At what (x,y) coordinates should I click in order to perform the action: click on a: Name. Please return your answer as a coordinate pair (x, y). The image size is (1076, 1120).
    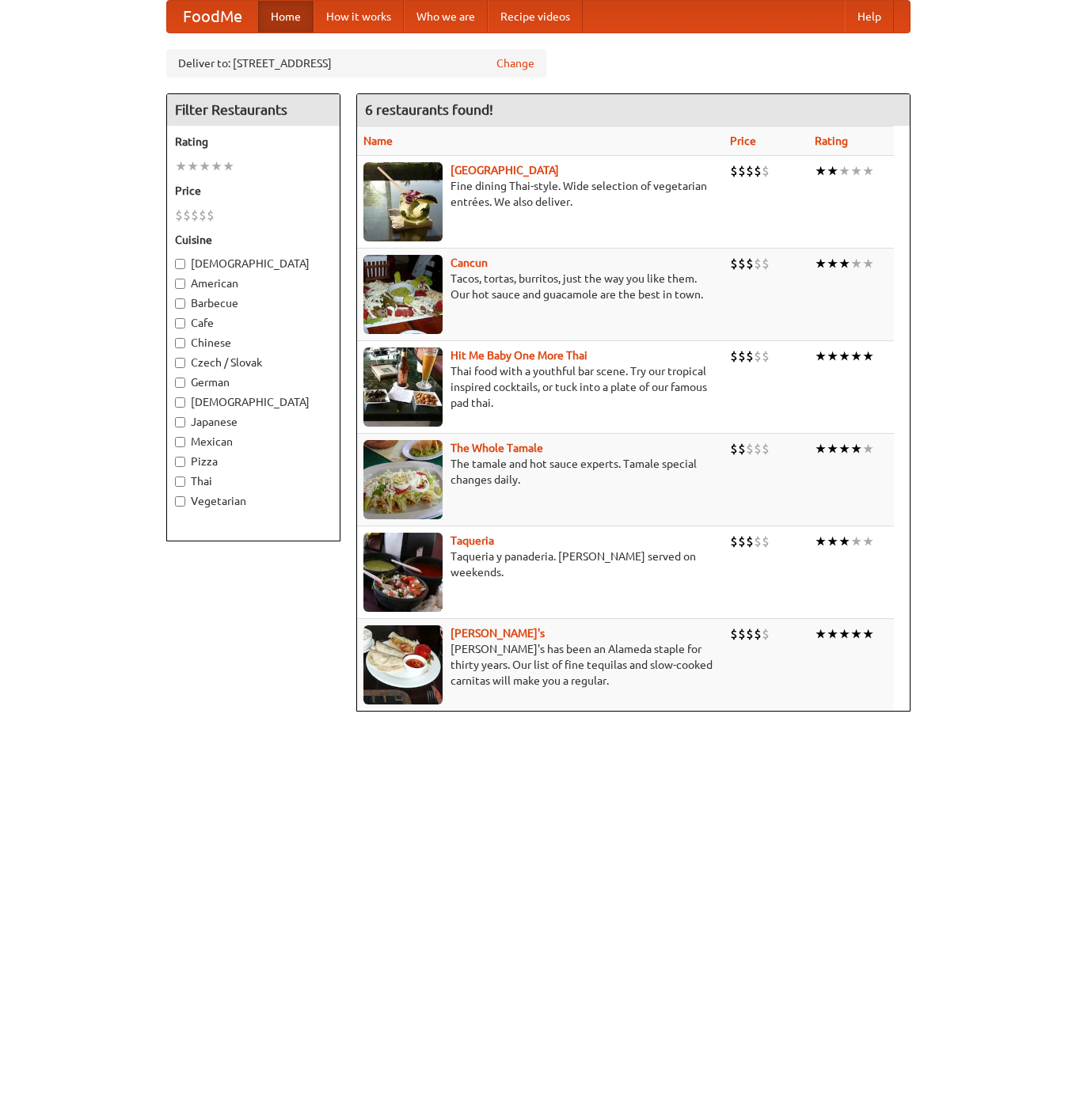
    Looking at the image, I should click on (377, 140).